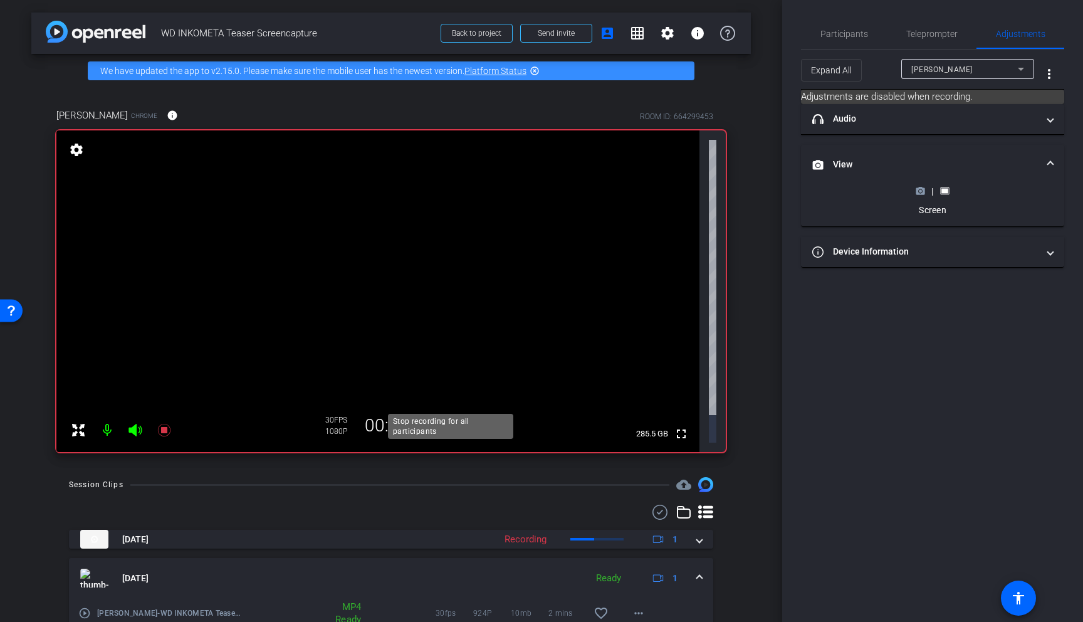 The height and width of the screenshot is (622, 1083). Describe the element at coordinates (530, 613) in the screenshot. I see `span: 10mb` at that location.